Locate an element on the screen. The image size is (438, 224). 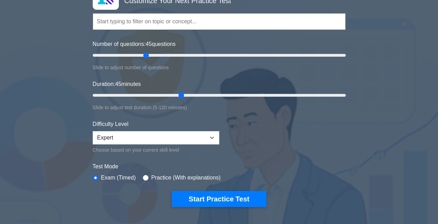
label: Exam (Timed) is located at coordinates (118, 178).